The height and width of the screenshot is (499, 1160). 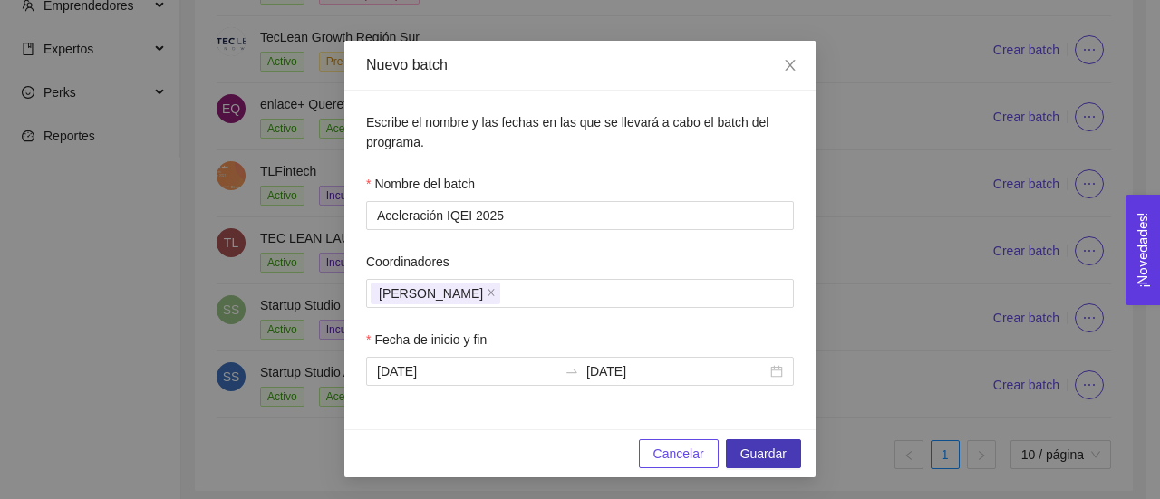 What do you see at coordinates (580, 65) in the screenshot?
I see `div: Nuevo batch` at bounding box center [580, 65].